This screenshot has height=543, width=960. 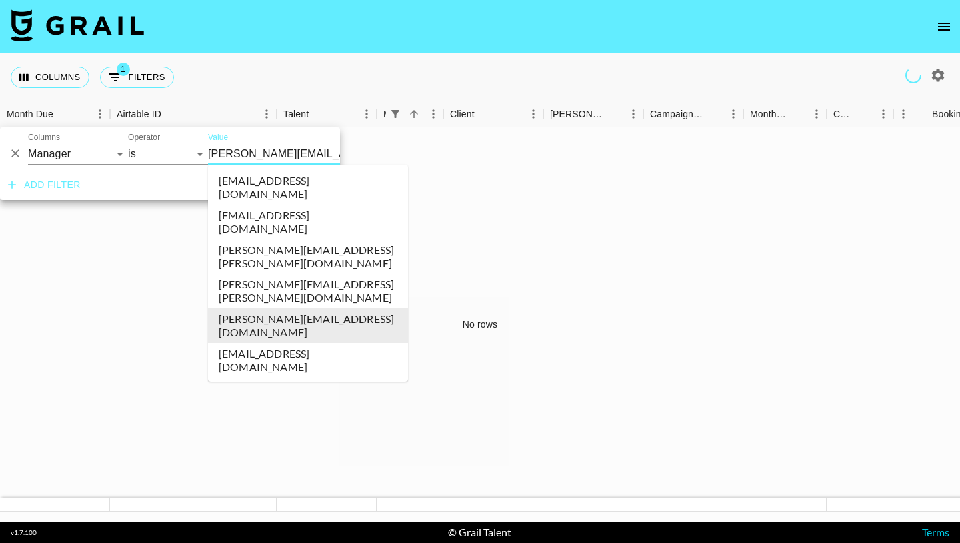 I want to click on div: Booker, so click(x=593, y=114).